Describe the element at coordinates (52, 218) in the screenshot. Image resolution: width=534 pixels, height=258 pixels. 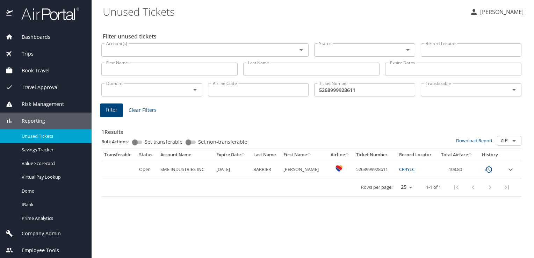
I see `span: Prime Analytics` at that location.